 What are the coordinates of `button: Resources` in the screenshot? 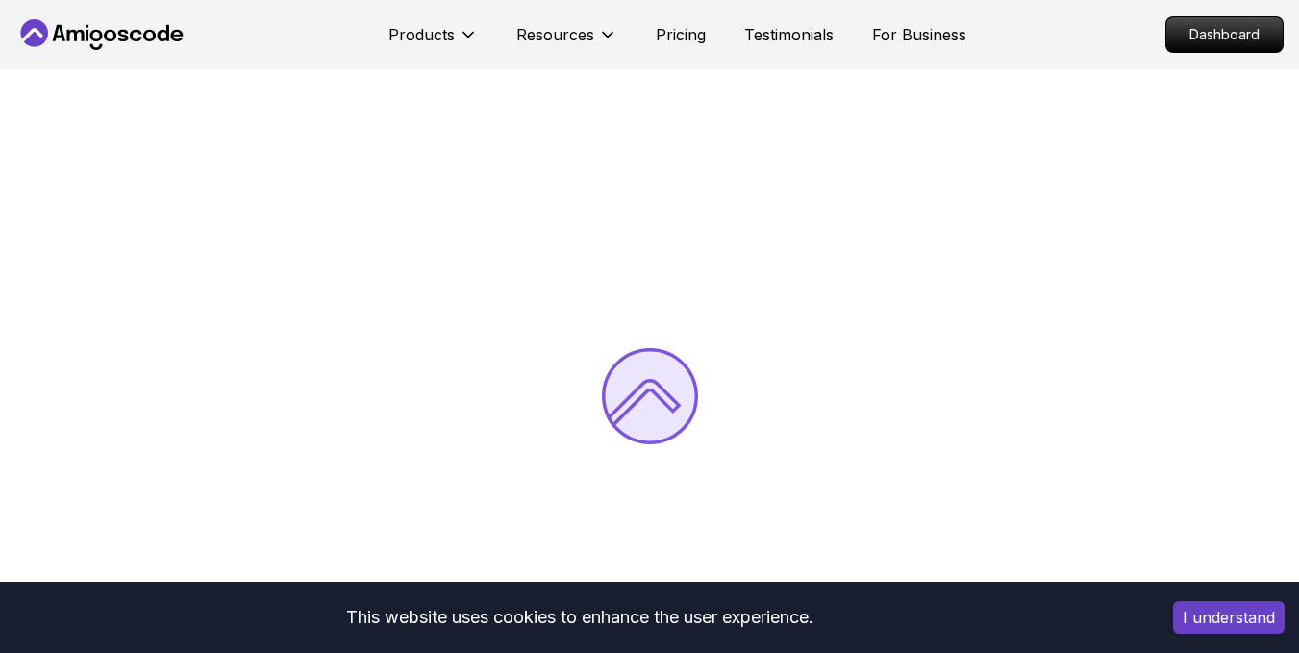 It's located at (566, 42).